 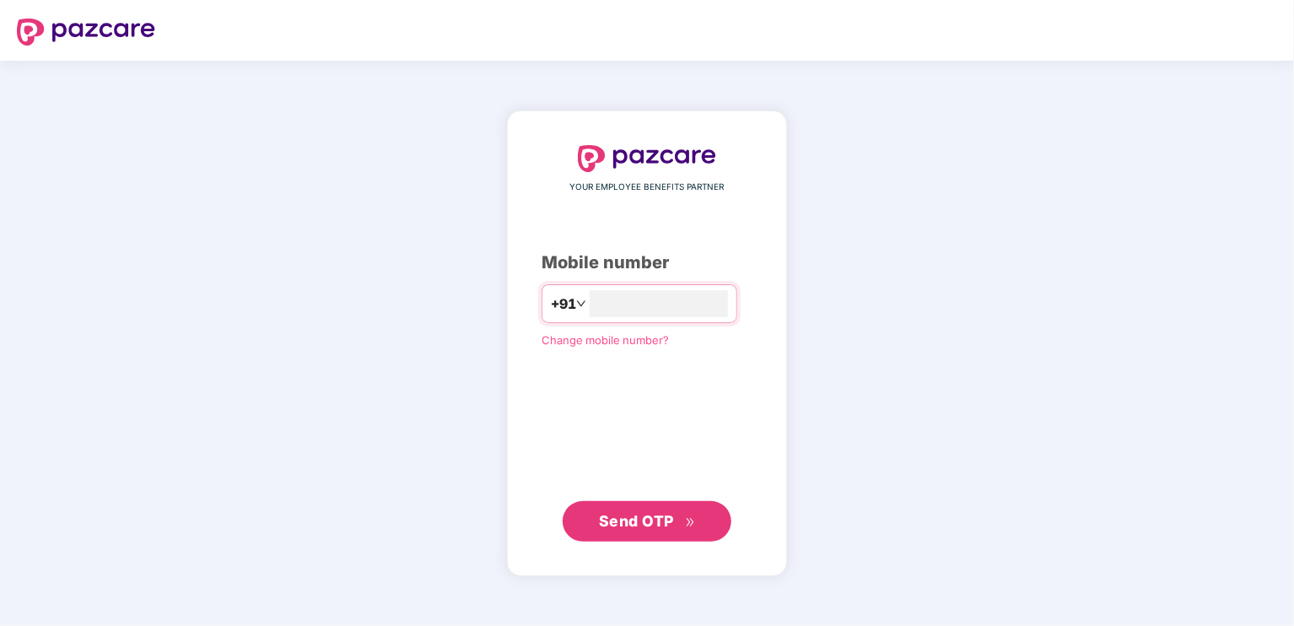 I want to click on div: Mobile number, so click(x=647, y=262).